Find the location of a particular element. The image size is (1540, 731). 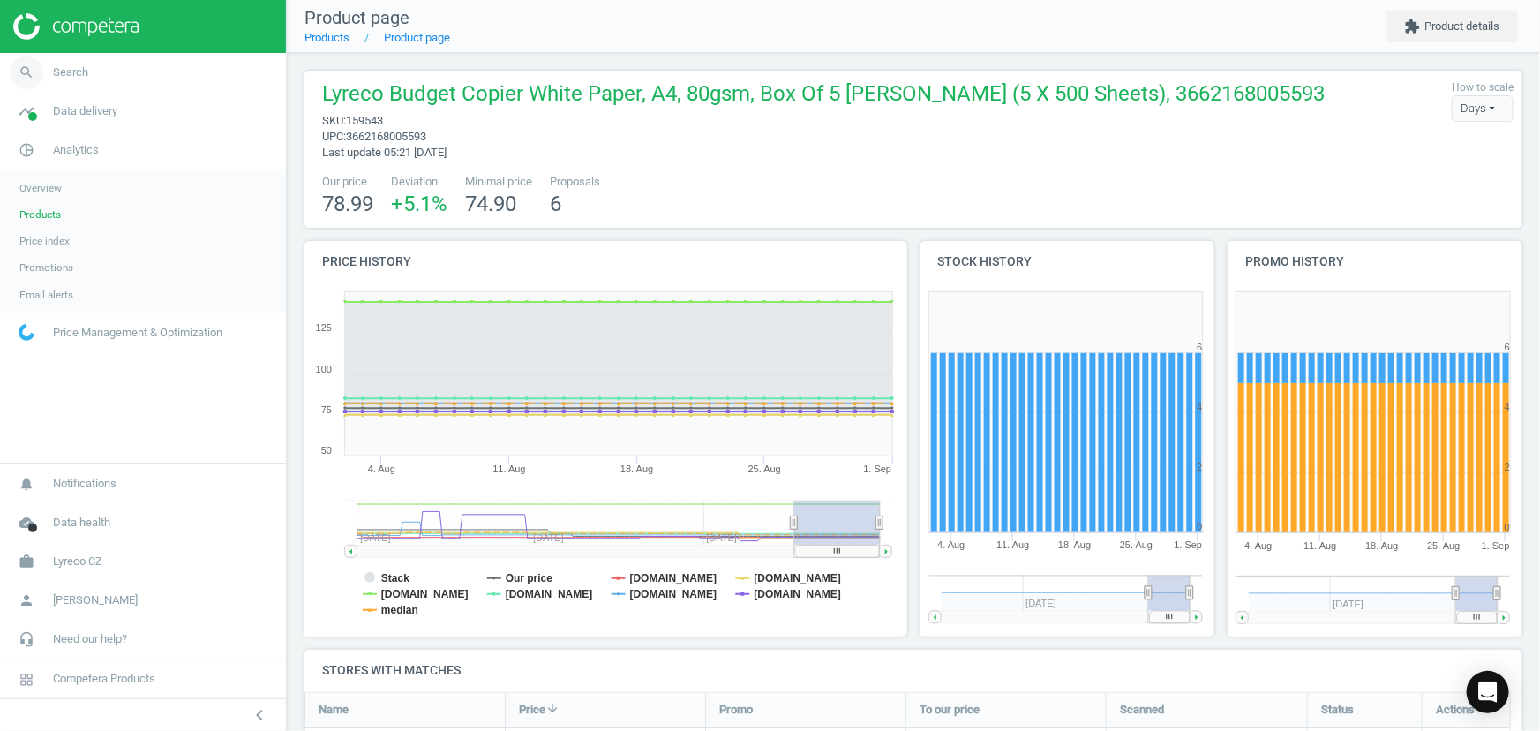

span: 159543 is located at coordinates (364, 120).